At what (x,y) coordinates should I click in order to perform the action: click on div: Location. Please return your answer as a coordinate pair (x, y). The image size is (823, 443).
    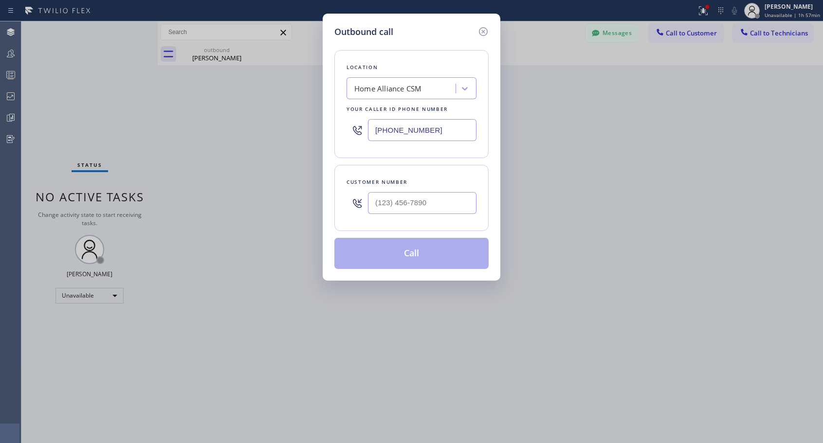
    Looking at the image, I should click on (411, 67).